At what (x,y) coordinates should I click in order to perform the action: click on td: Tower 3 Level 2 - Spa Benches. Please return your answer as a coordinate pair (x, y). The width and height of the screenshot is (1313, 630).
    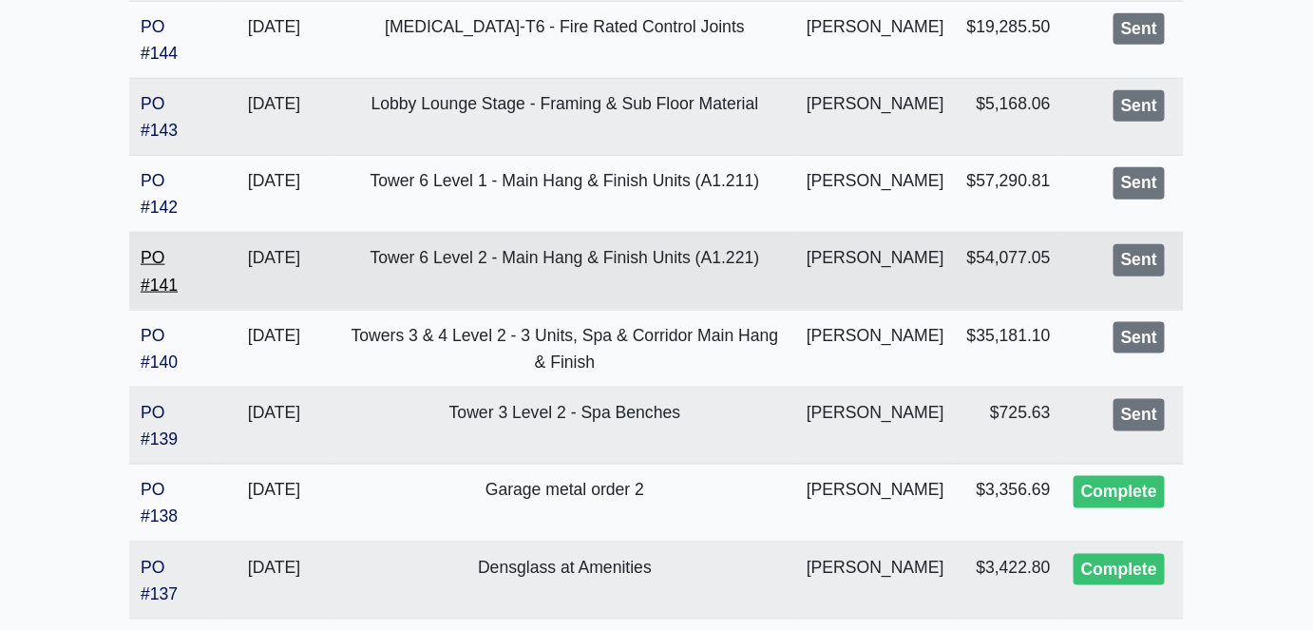
    Looking at the image, I should click on (564, 426).